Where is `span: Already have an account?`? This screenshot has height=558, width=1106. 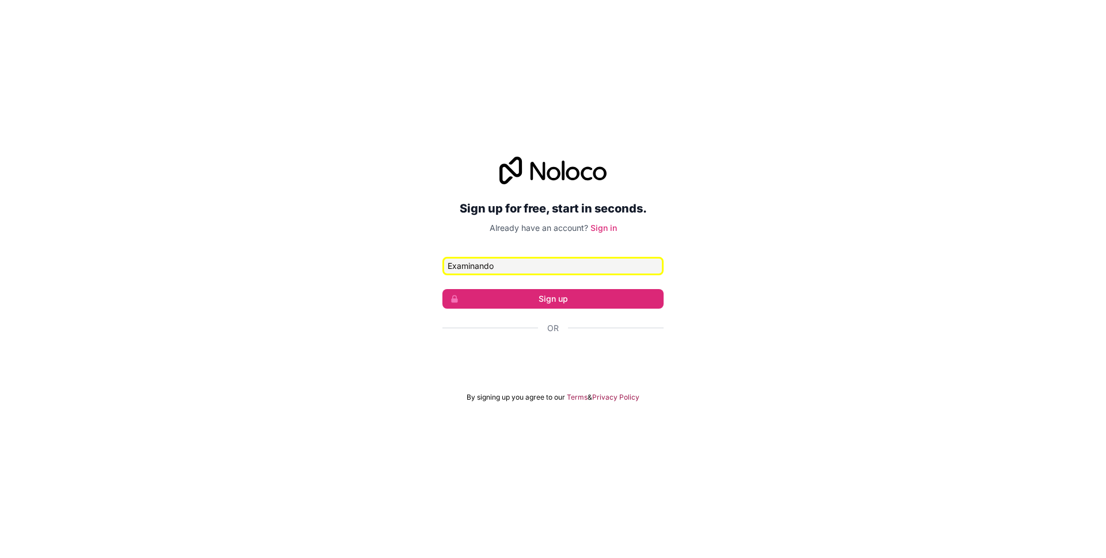 span: Already have an account? is located at coordinates (538, 227).